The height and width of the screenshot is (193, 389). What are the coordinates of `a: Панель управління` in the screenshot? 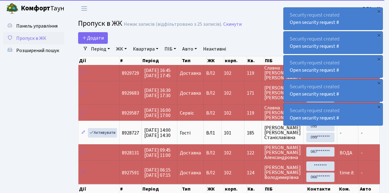 It's located at (34, 26).